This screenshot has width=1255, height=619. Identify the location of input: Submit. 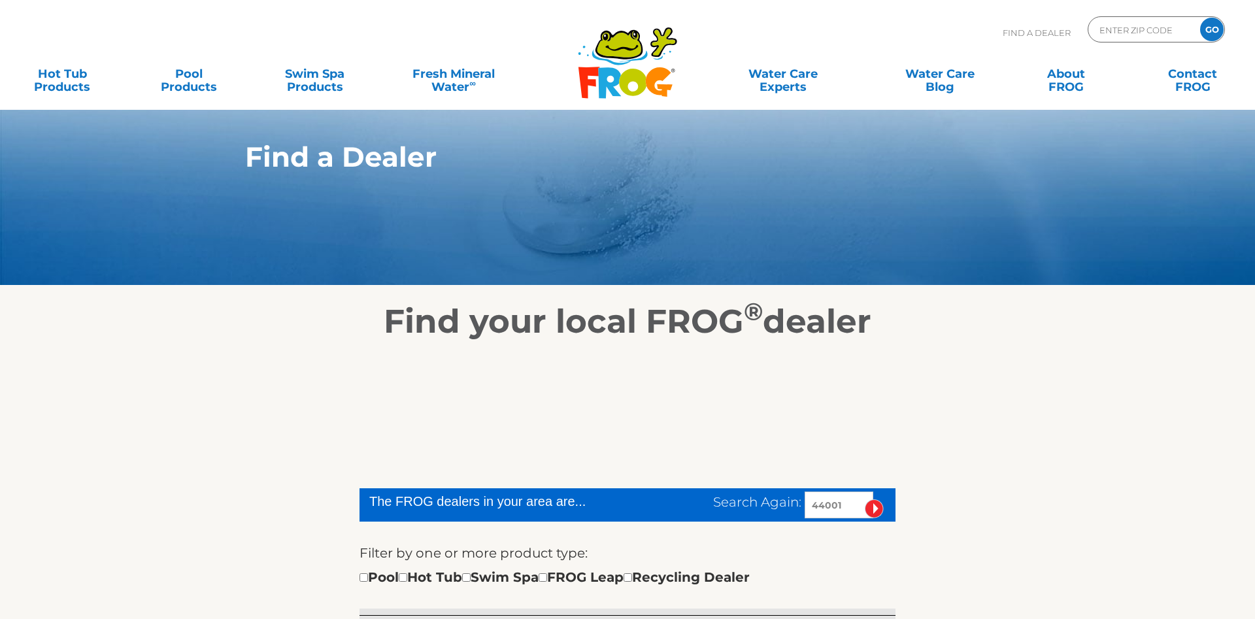
(874, 509).